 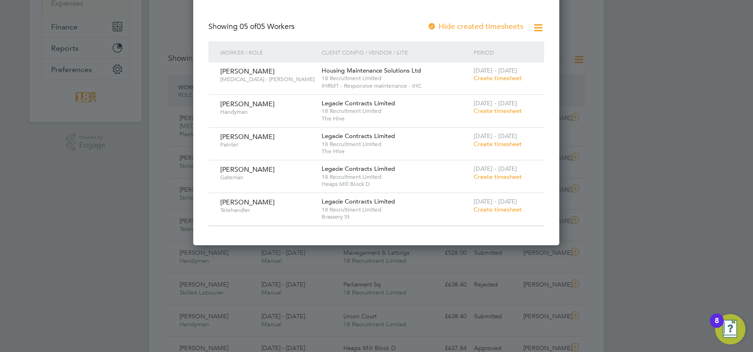 I want to click on span: 05 of, so click(x=248, y=27).